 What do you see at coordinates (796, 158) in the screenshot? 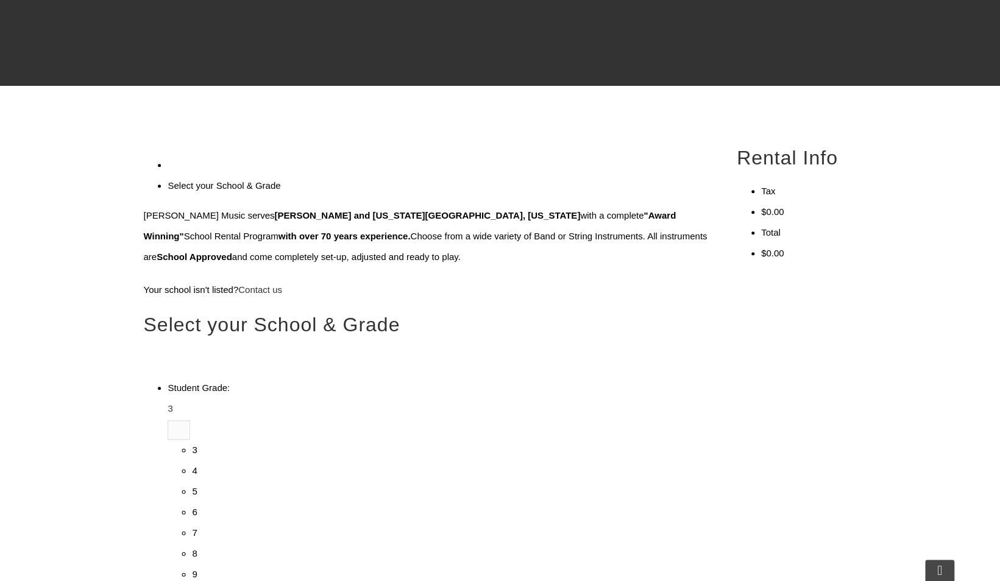
I see `h2: Rental Info` at bounding box center [796, 158].